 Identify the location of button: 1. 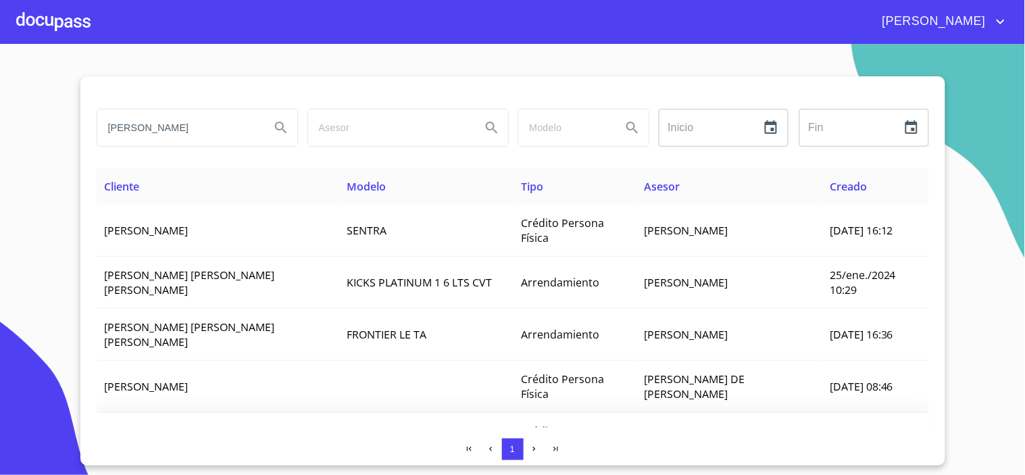
(513, 449).